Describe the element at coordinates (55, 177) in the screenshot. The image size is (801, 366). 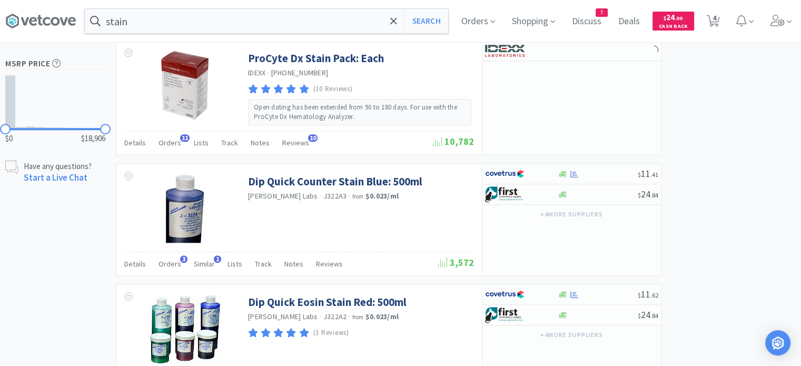
I see `a: Start a Live Chat` at that location.